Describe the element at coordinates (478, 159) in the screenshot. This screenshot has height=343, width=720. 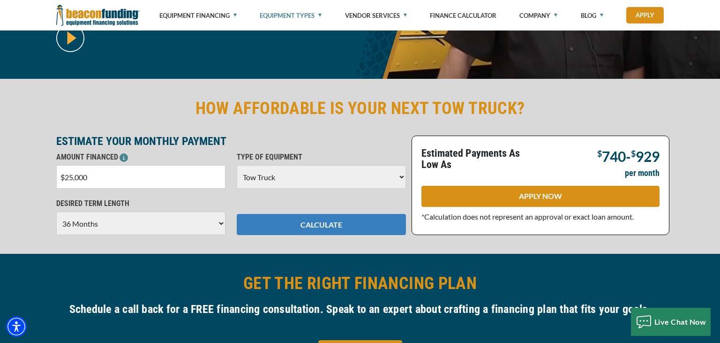
I see `p: Estimated Payments As Low As` at that location.